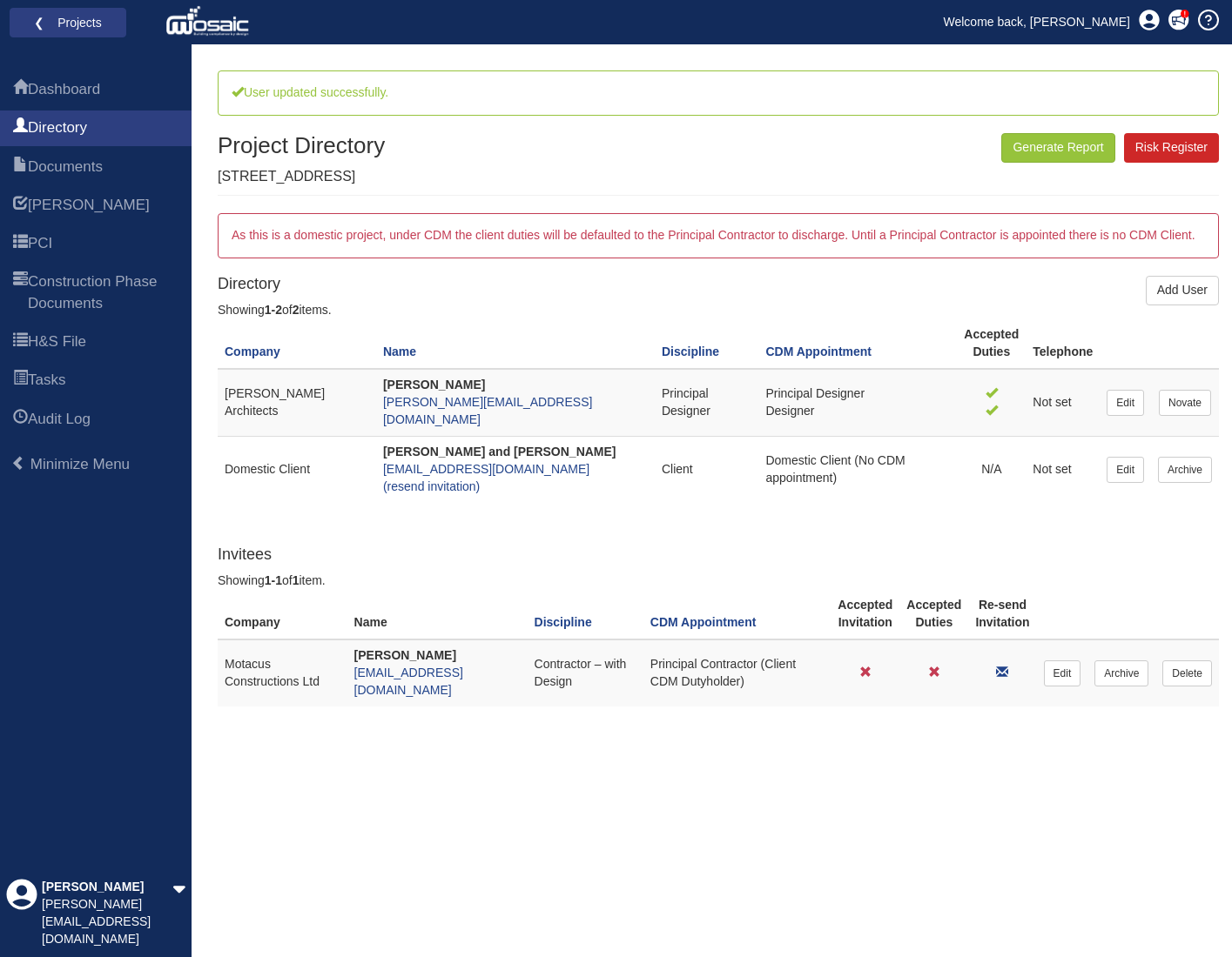 This screenshot has height=957, width=1232. Describe the element at coordinates (864, 614) in the screenshot. I see `th: Accepted Invitation` at that location.